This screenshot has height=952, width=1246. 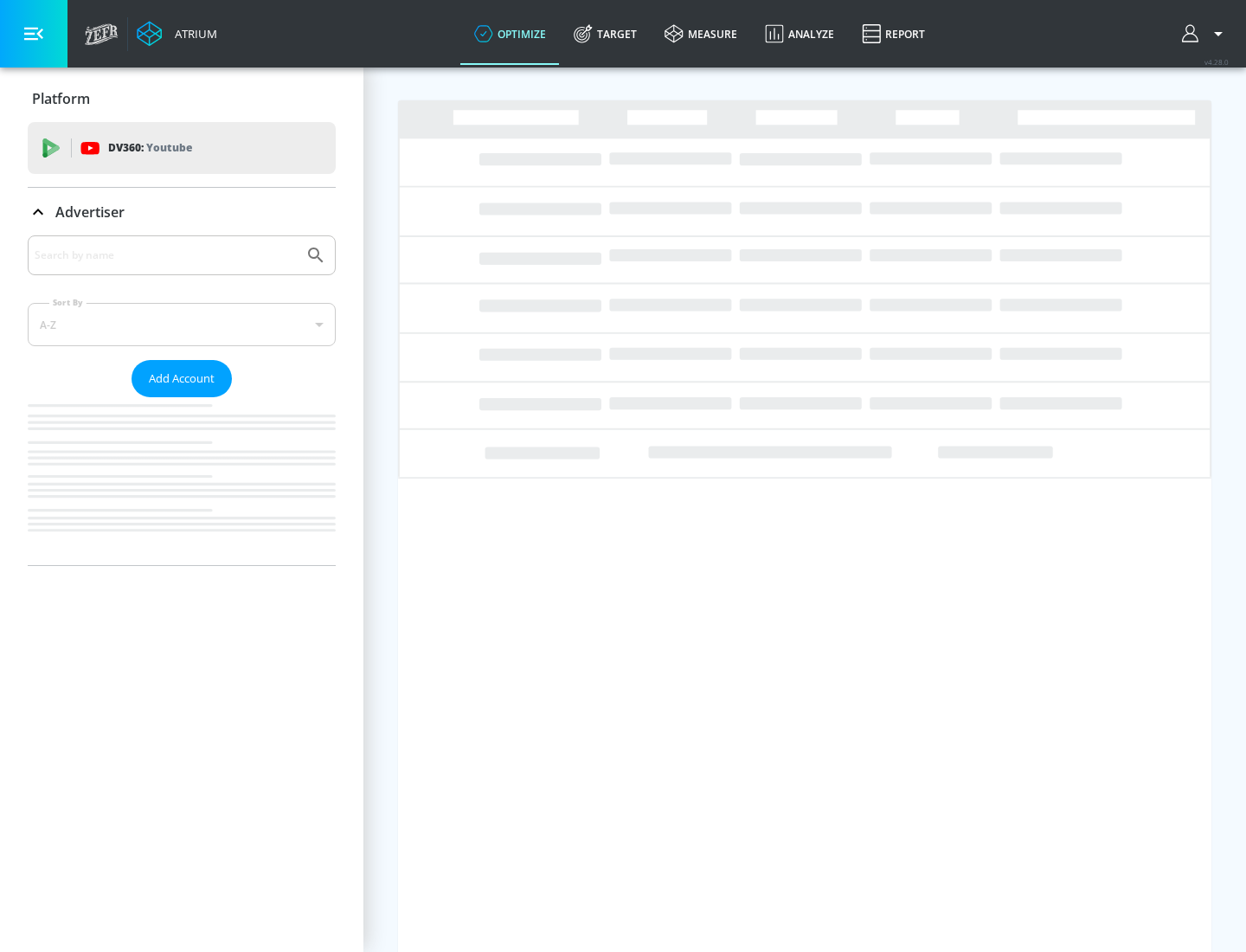 I want to click on p: DV360:, so click(x=149, y=148).